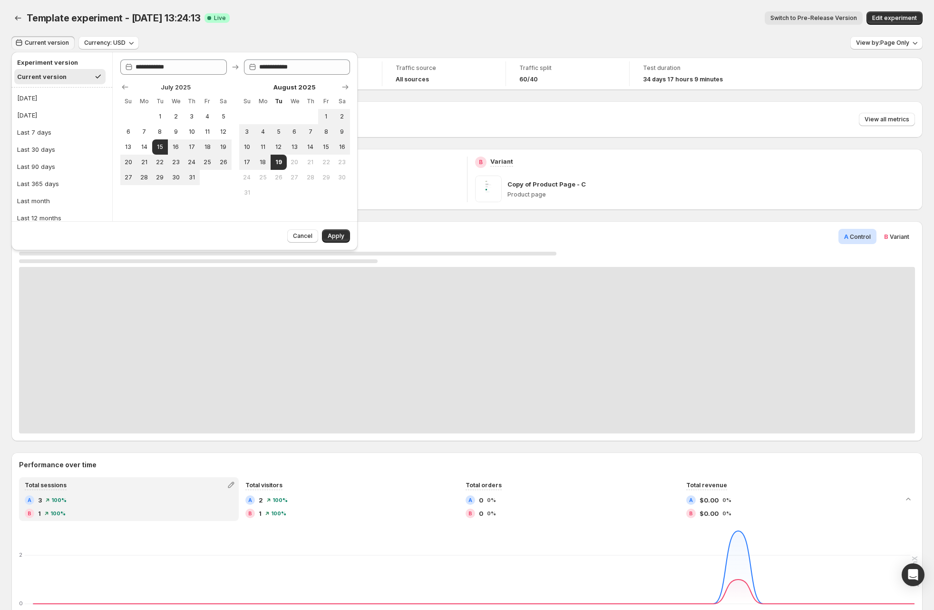 The width and height of the screenshot is (934, 610). What do you see at coordinates (128, 132) in the screenshot?
I see `button: Sunday July 6 2025` at bounding box center [128, 132].